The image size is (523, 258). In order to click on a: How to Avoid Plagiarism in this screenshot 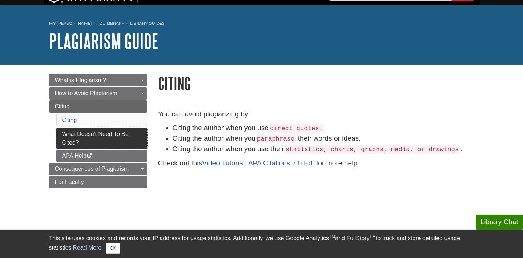, I will do `click(98, 93)`.